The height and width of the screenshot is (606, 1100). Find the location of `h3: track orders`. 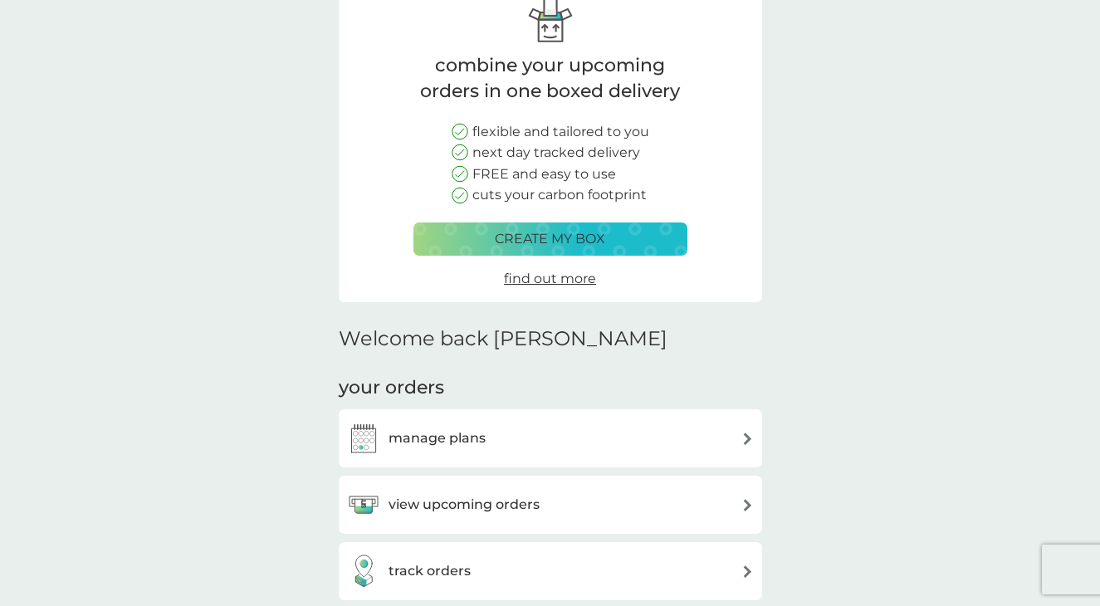

h3: track orders is located at coordinates (429, 571).